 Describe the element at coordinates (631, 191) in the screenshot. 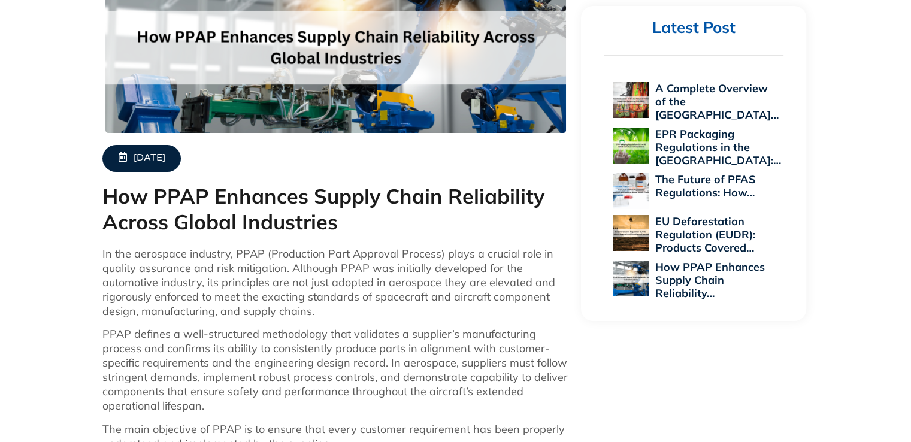

I see `img: The Future of PFAS Regulations: How 2025 Will Reshape Global Supply Chains` at that location.